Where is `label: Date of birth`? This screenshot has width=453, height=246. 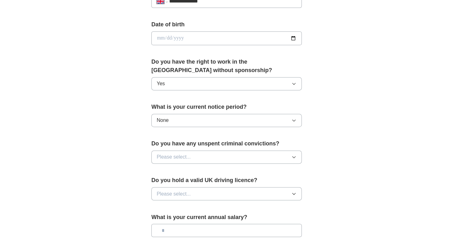 label: Date of birth is located at coordinates (227, 24).